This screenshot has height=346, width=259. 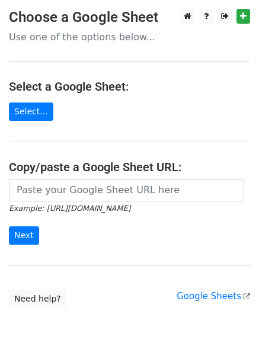 What do you see at coordinates (129, 167) in the screenshot?
I see `h4: Copy/paste a Google Sheet URL:` at bounding box center [129, 167].